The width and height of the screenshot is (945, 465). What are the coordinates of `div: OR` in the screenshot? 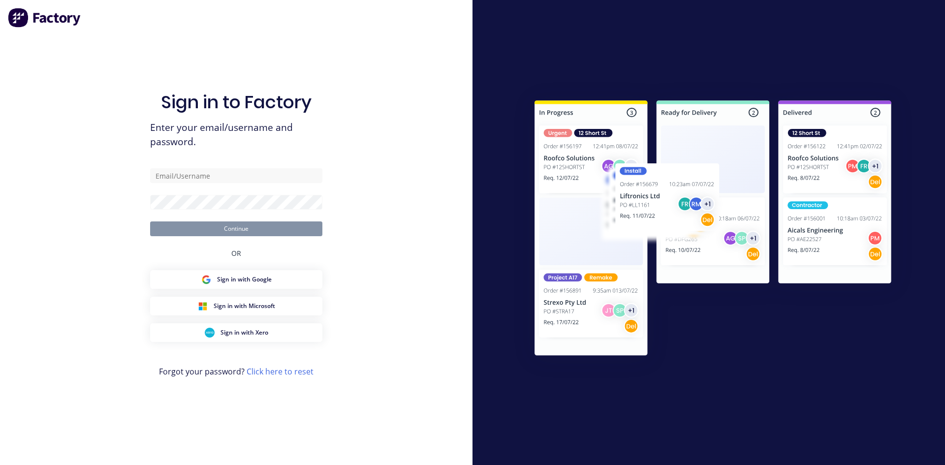 It's located at (236, 253).